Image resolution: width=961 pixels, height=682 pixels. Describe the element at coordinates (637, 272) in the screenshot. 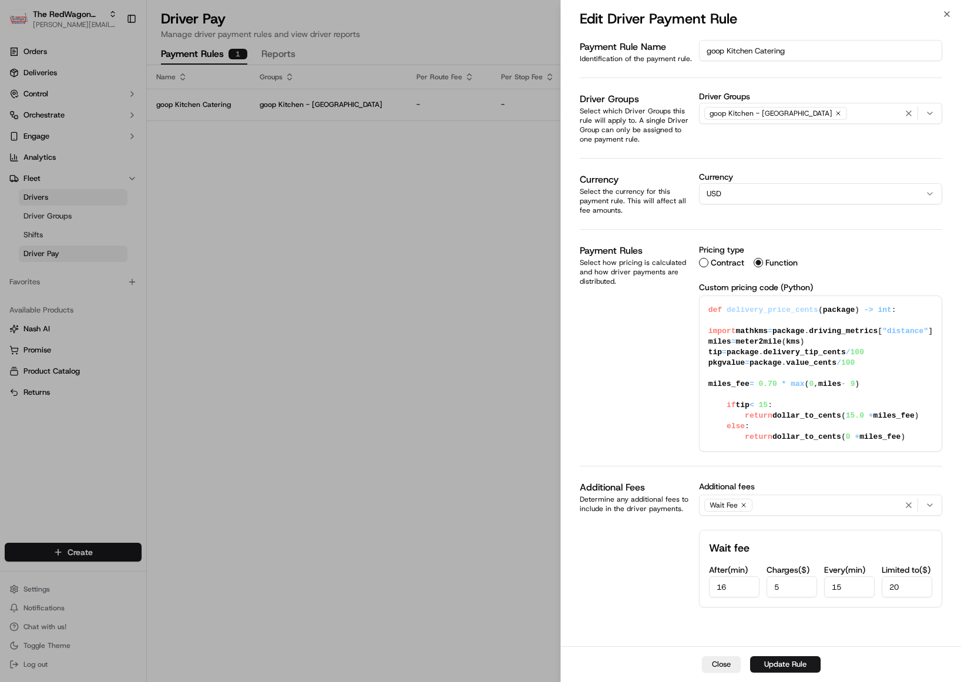

I see `p: Select how pricing is calculated and how driver payments are distributed.` at that location.